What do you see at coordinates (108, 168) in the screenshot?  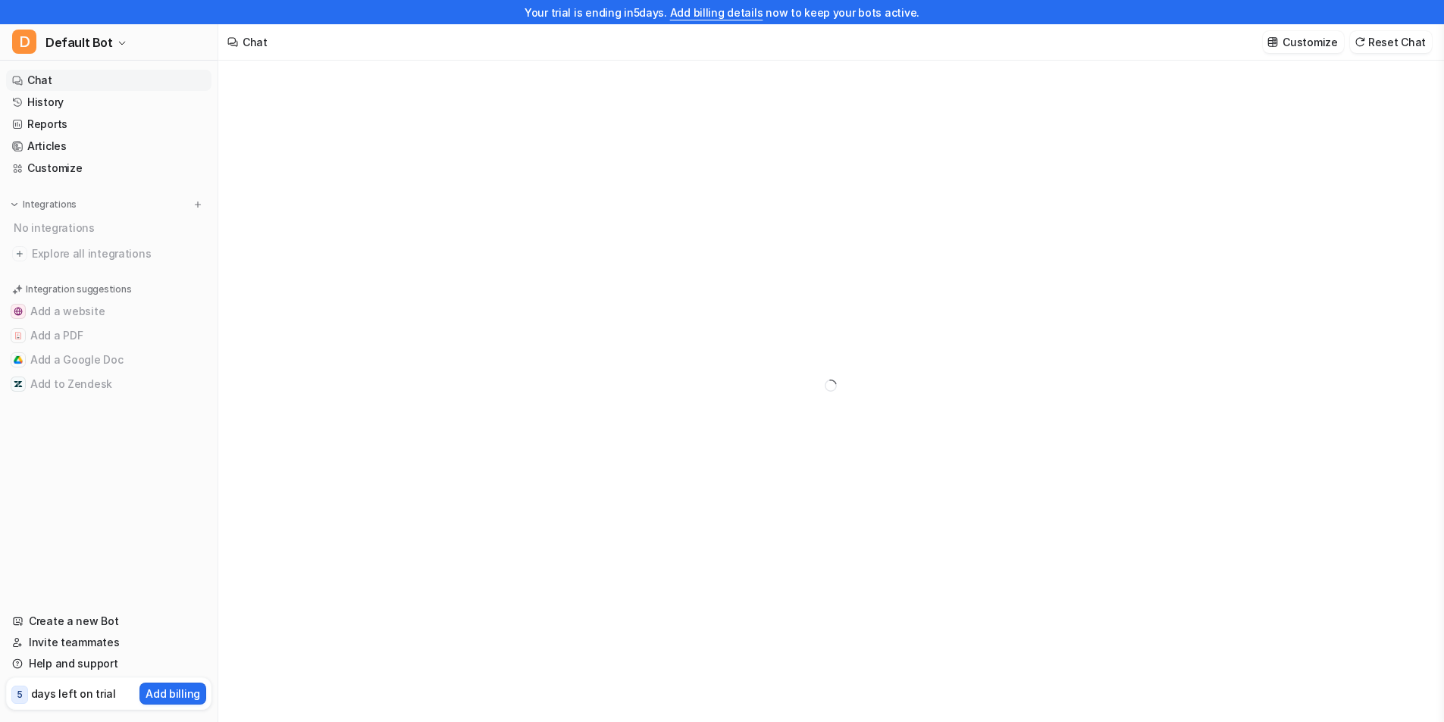 I see `a: Customize` at bounding box center [108, 168].